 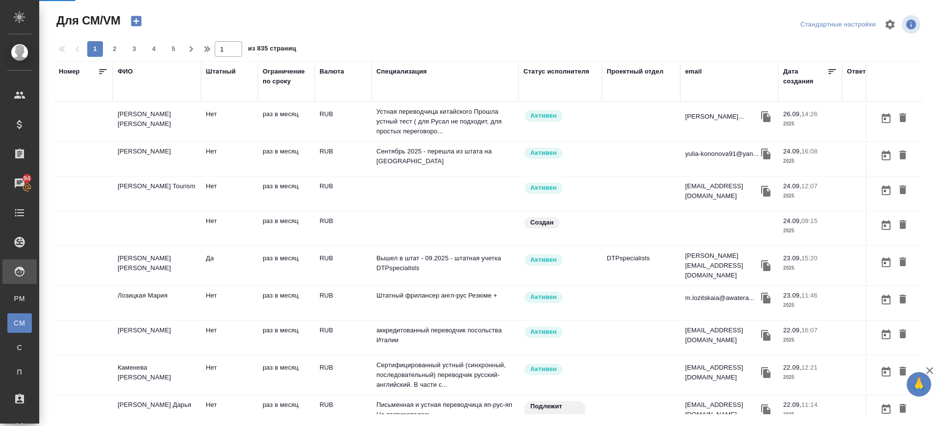 I want to click on div: Статус исполнителя, so click(x=556, y=72).